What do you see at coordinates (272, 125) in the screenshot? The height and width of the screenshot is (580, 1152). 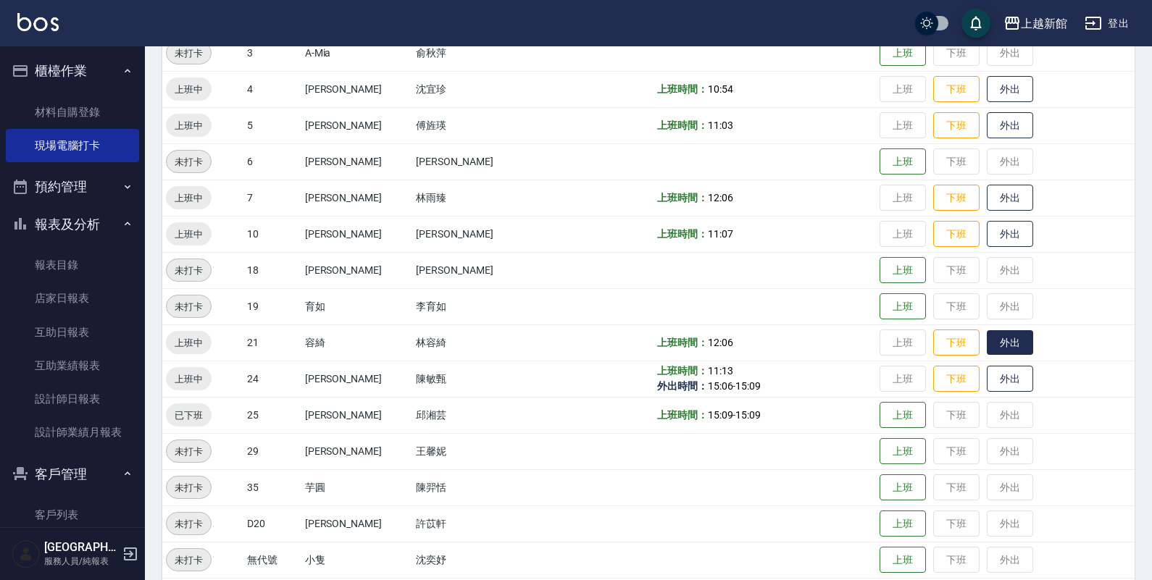 I see `td: 5` at bounding box center [272, 125].